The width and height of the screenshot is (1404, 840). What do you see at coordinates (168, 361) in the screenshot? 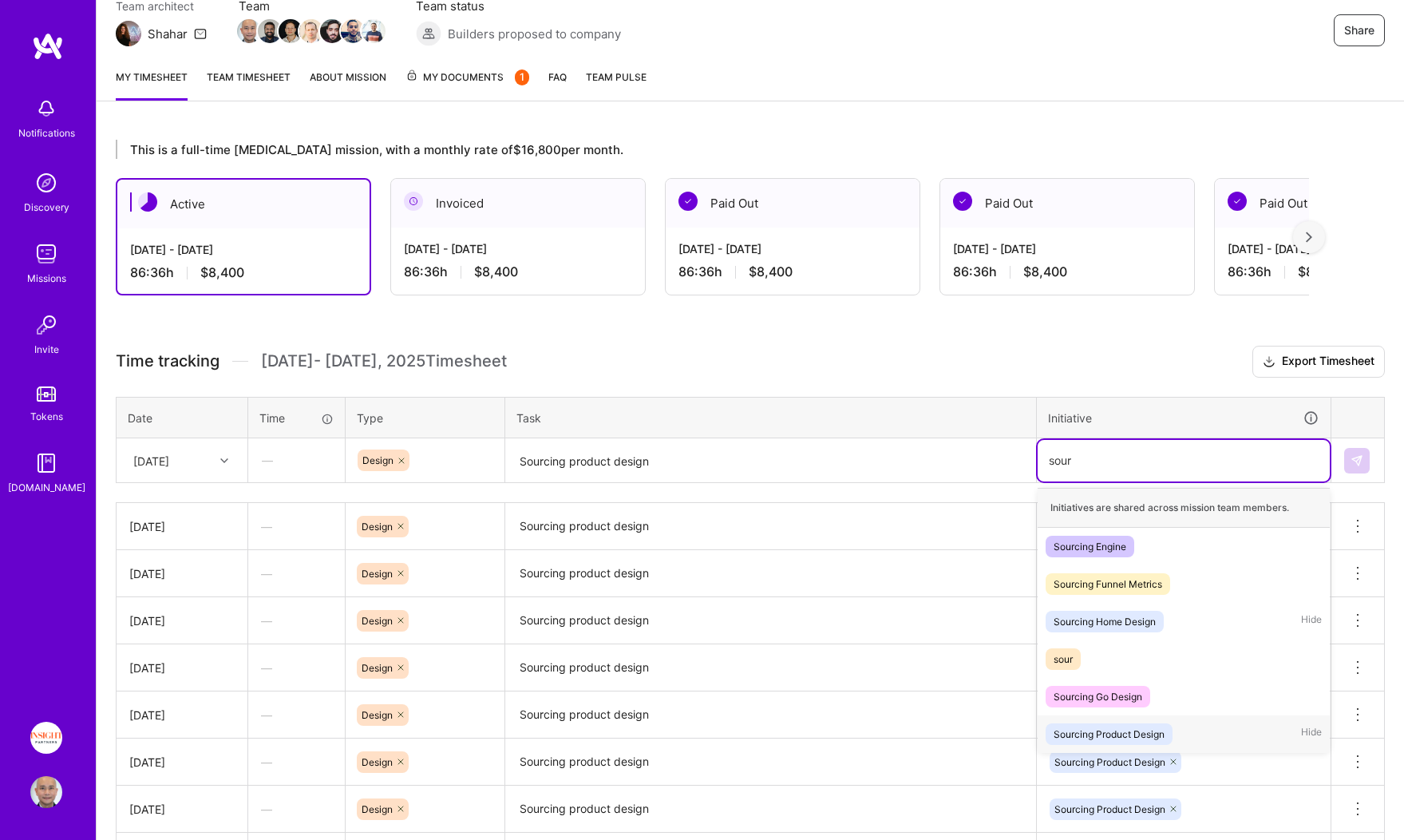
I see `span: Time tracking` at bounding box center [168, 361].